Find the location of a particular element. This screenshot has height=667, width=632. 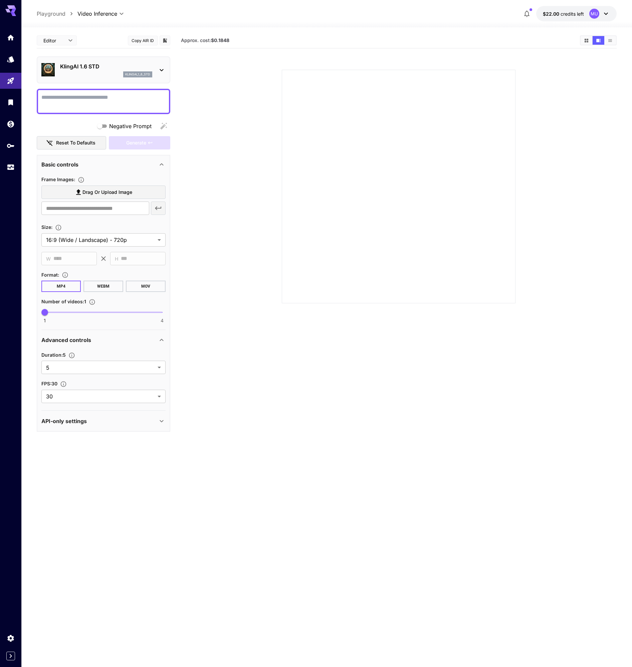

span: credits left is located at coordinates (572, 14).